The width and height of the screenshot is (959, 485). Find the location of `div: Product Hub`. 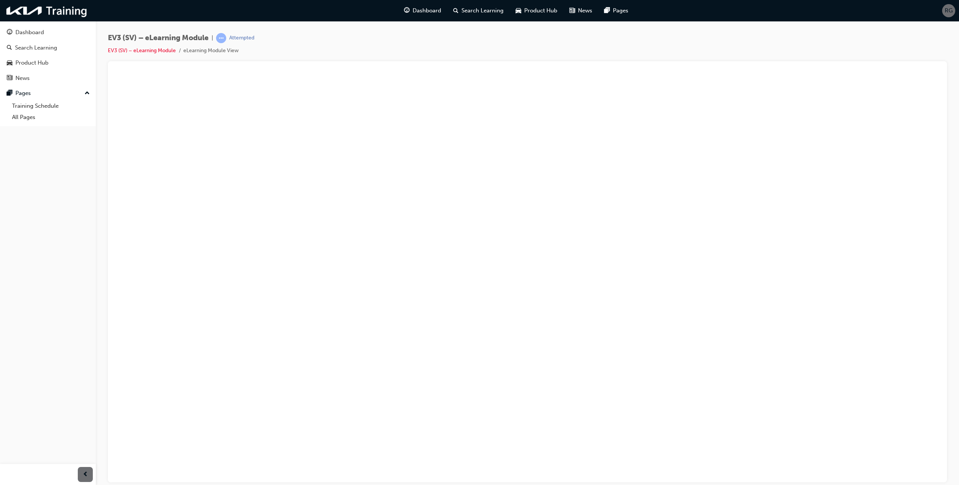

div: Product Hub is located at coordinates (32, 63).